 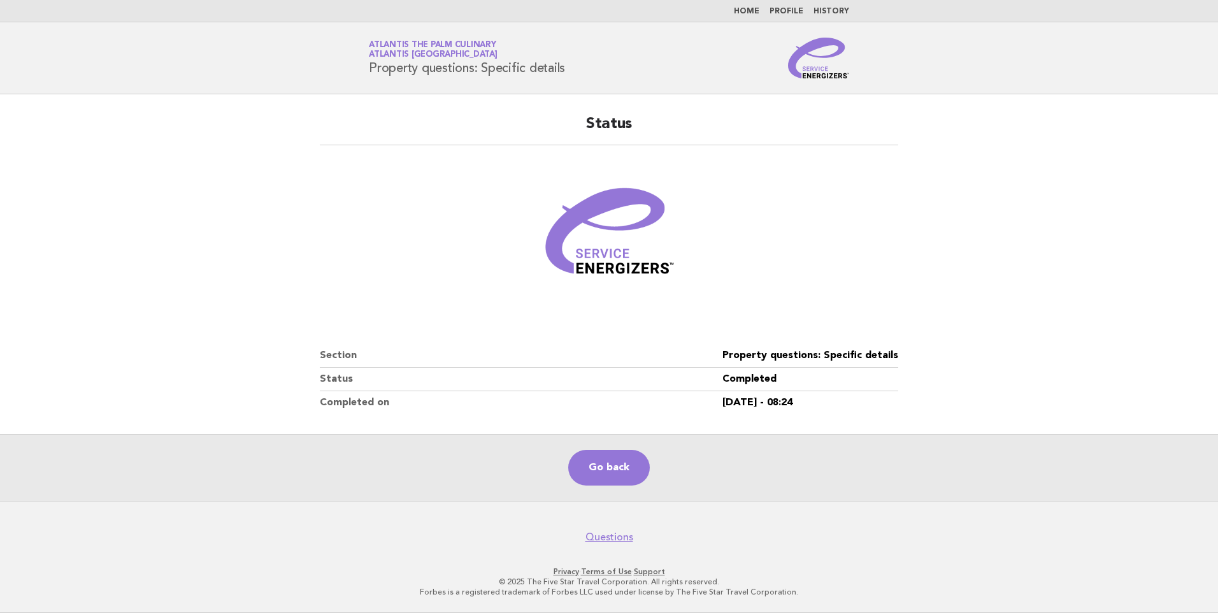 I want to click on a: Go back, so click(x=609, y=467).